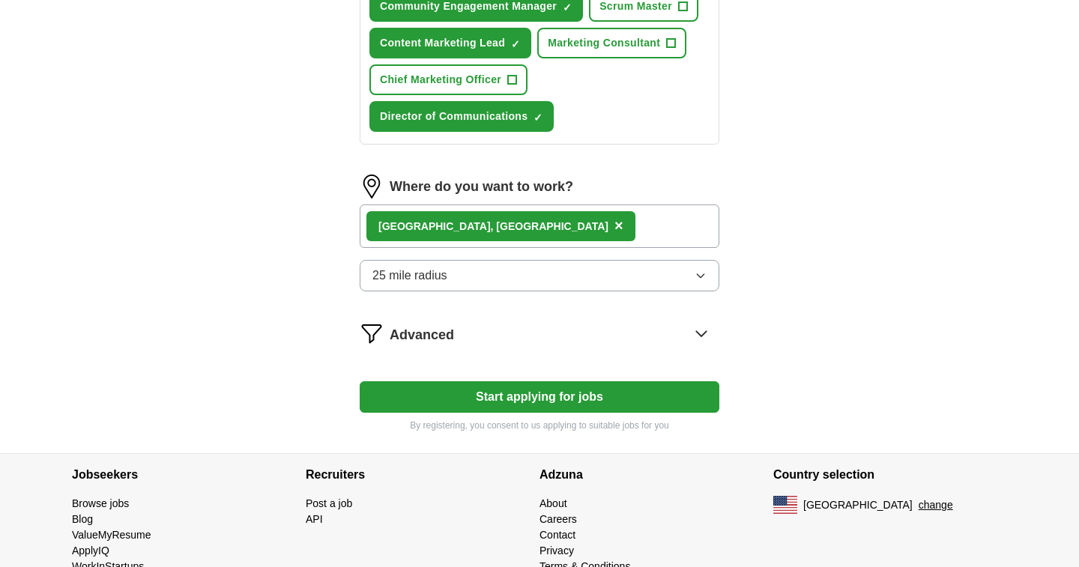 The height and width of the screenshot is (567, 1079). I want to click on a: ApplyIQ, so click(91, 550).